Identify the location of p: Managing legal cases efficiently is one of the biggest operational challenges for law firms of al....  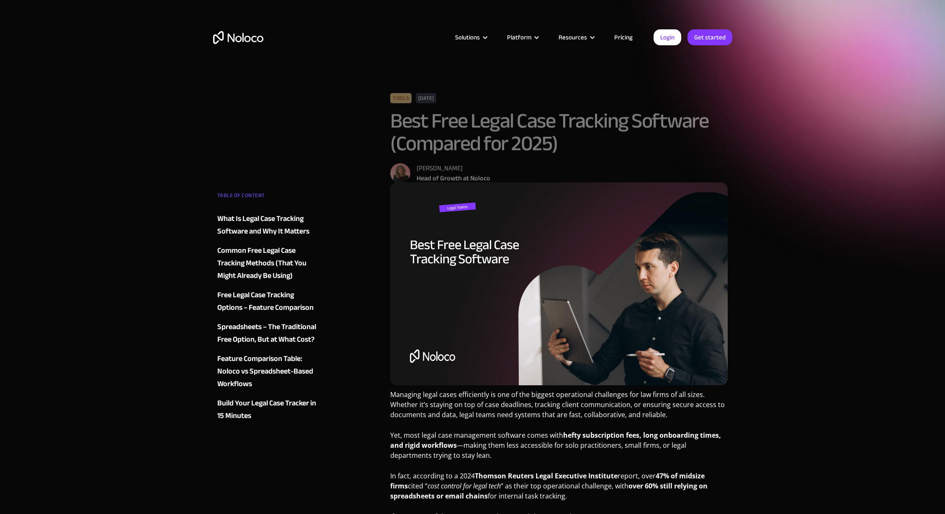
(559, 407).